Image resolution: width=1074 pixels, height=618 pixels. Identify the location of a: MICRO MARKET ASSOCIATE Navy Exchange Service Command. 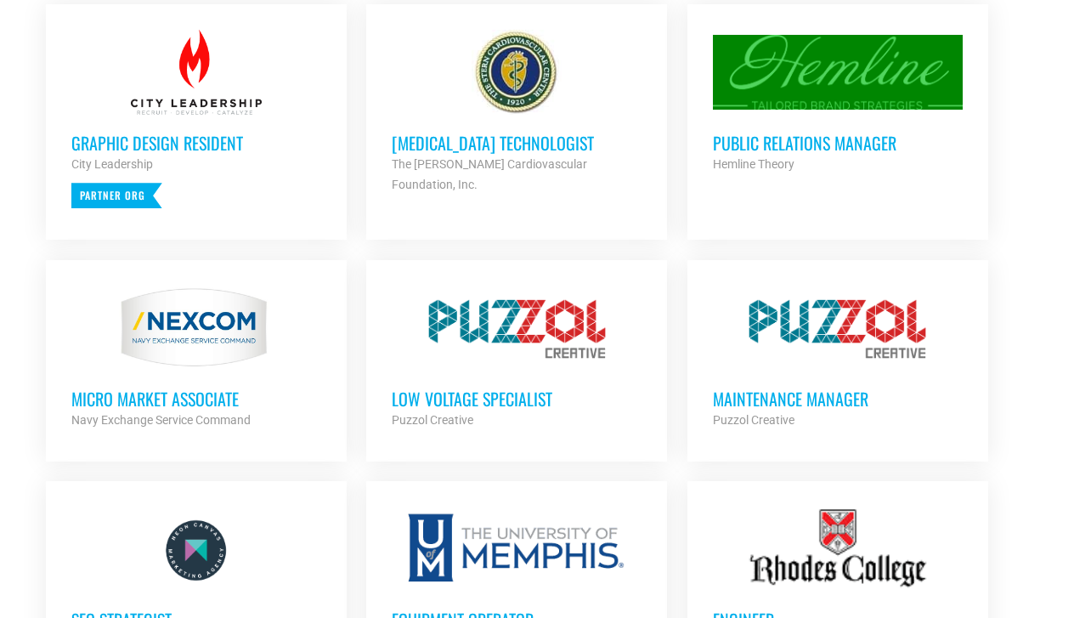
(196, 358).